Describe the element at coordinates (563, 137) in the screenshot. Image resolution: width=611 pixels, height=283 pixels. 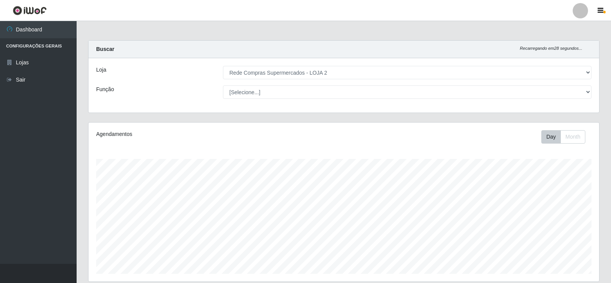
I see `div: First group` at that location.